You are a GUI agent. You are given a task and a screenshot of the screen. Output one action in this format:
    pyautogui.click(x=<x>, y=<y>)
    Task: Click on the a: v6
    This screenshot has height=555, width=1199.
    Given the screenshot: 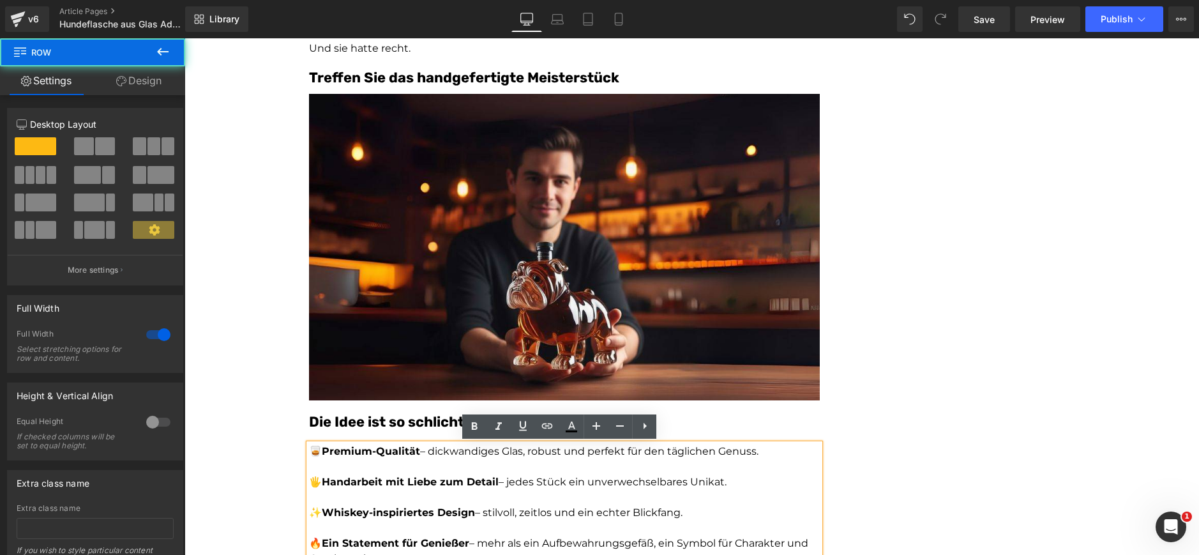 What is the action you would take?
    pyautogui.click(x=27, y=19)
    